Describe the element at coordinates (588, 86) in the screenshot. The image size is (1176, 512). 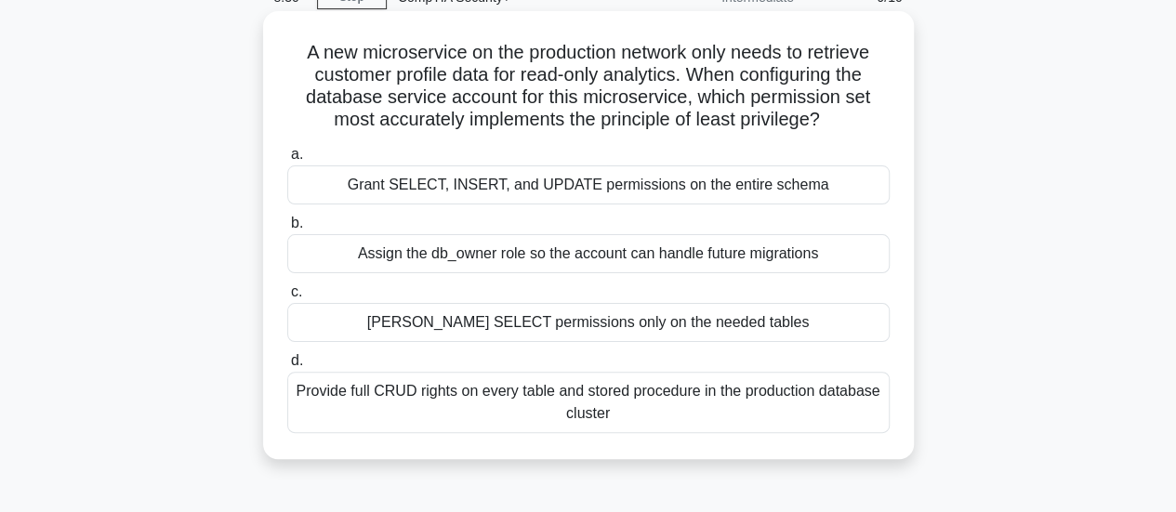
I see `h5: A new microservice on the production network only needs to retrieve customer profile data for rea...` at that location.